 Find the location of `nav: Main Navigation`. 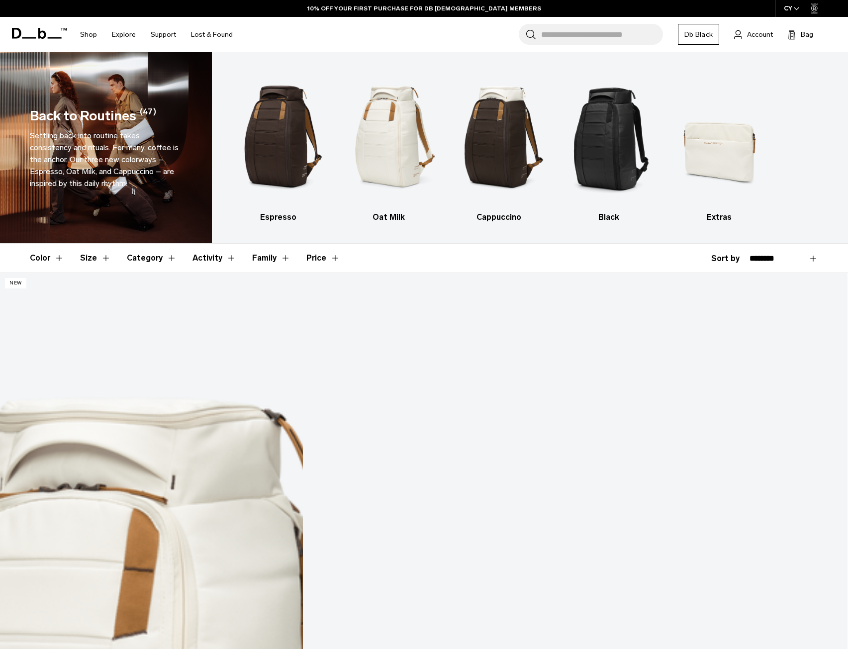

nav: Main Navigation is located at coordinates (156, 34).